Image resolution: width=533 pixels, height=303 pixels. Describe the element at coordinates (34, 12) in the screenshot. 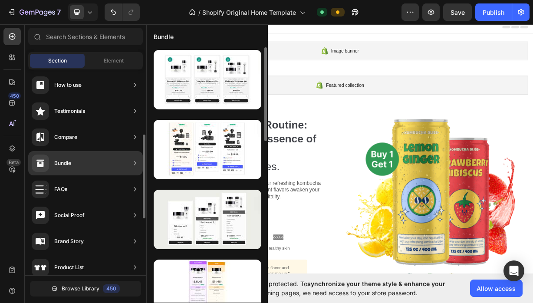

I see `button: 7` at that location.